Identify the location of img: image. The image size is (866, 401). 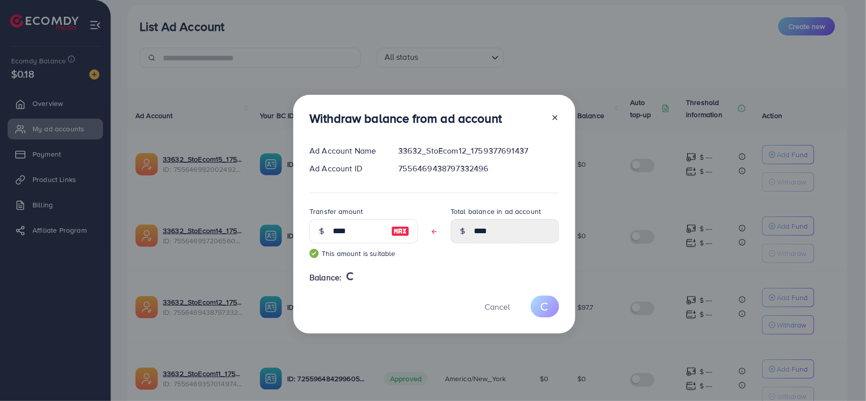
(400, 231).